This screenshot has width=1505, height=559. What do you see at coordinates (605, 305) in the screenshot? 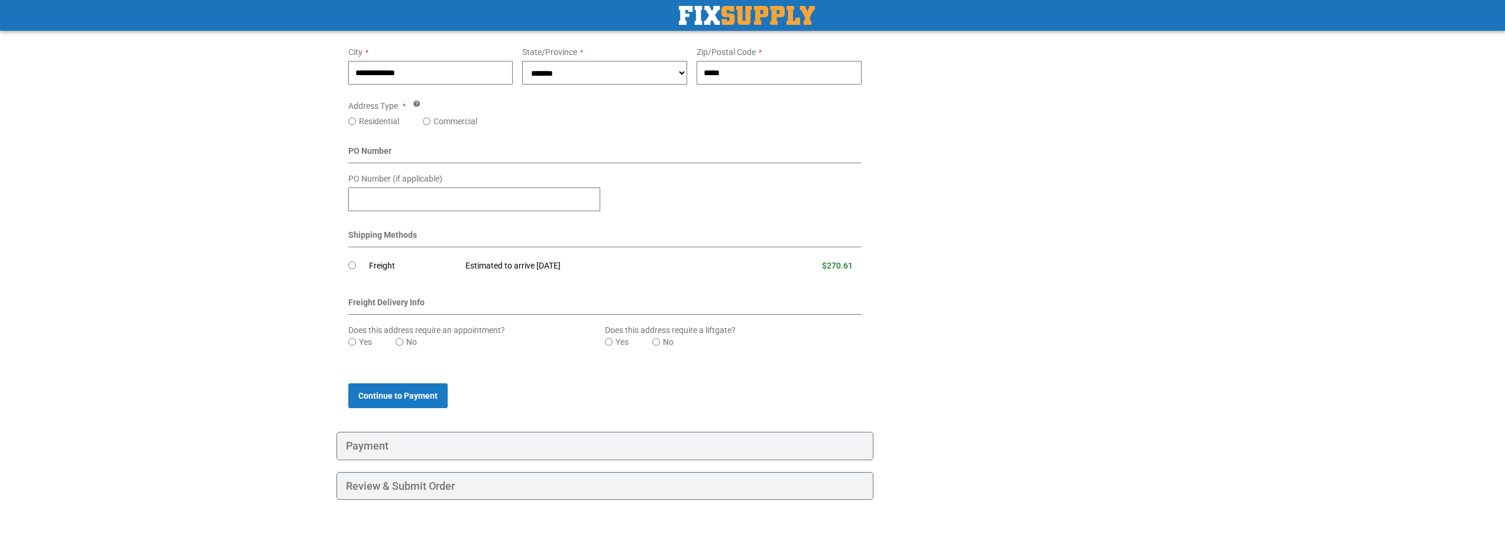
I see `div: Freight Delivery Info` at bounding box center [605, 305].